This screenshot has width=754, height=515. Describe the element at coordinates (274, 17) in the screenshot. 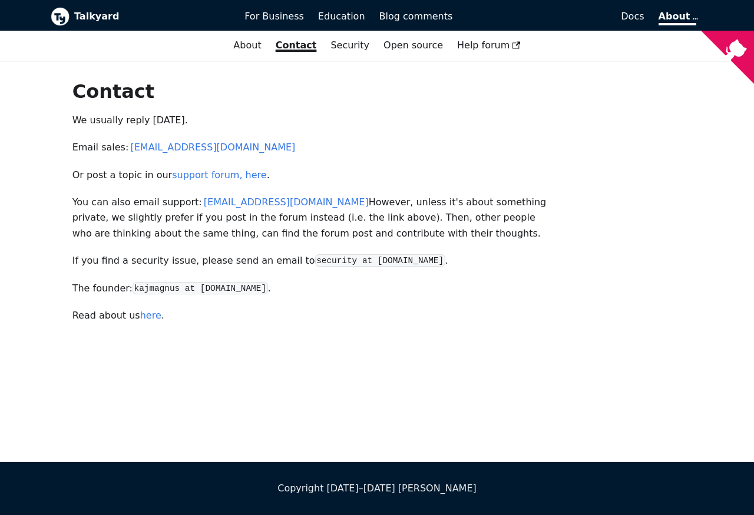

I see `a: For Business` at that location.